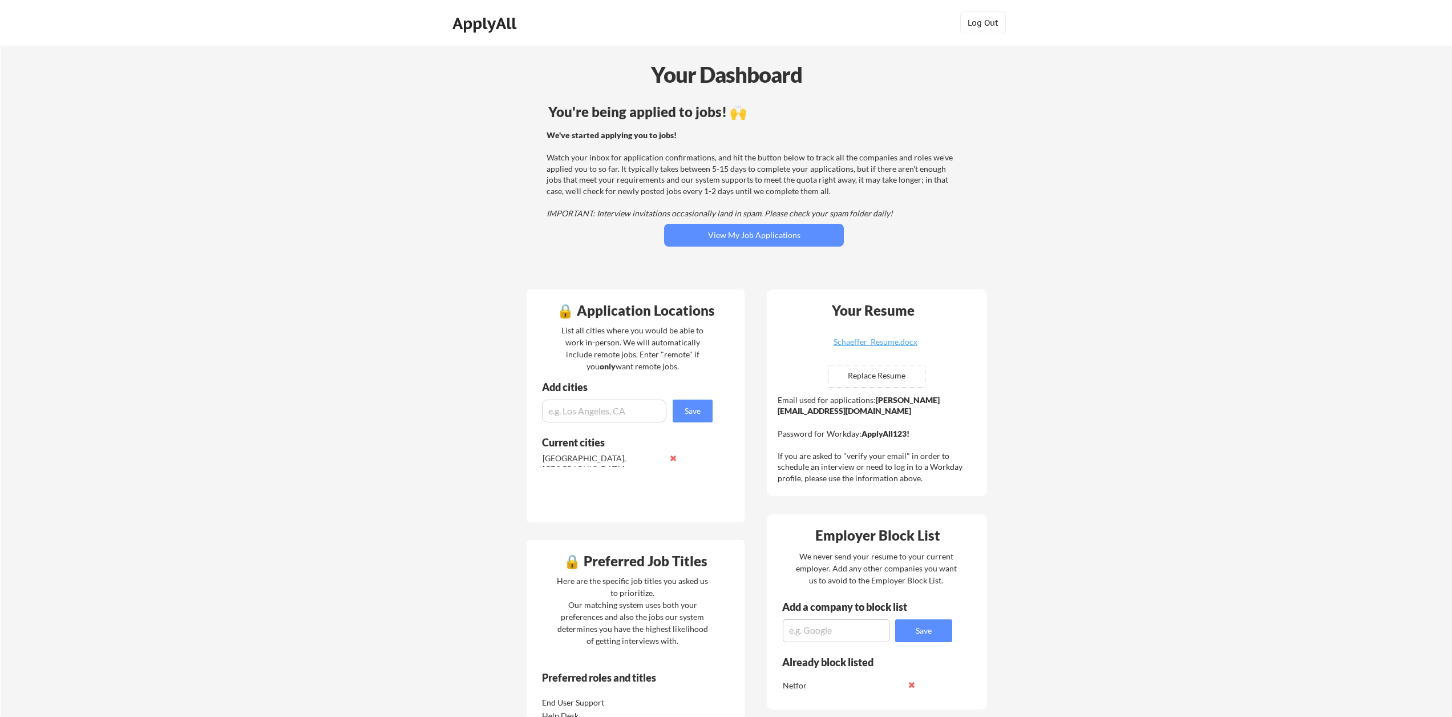 The width and height of the screenshot is (1452, 717). Describe the element at coordinates (878, 439) in the screenshot. I see `div: Email used for applications: Password for Workday: If you are asked to "verify your email" in ord...` at that location.